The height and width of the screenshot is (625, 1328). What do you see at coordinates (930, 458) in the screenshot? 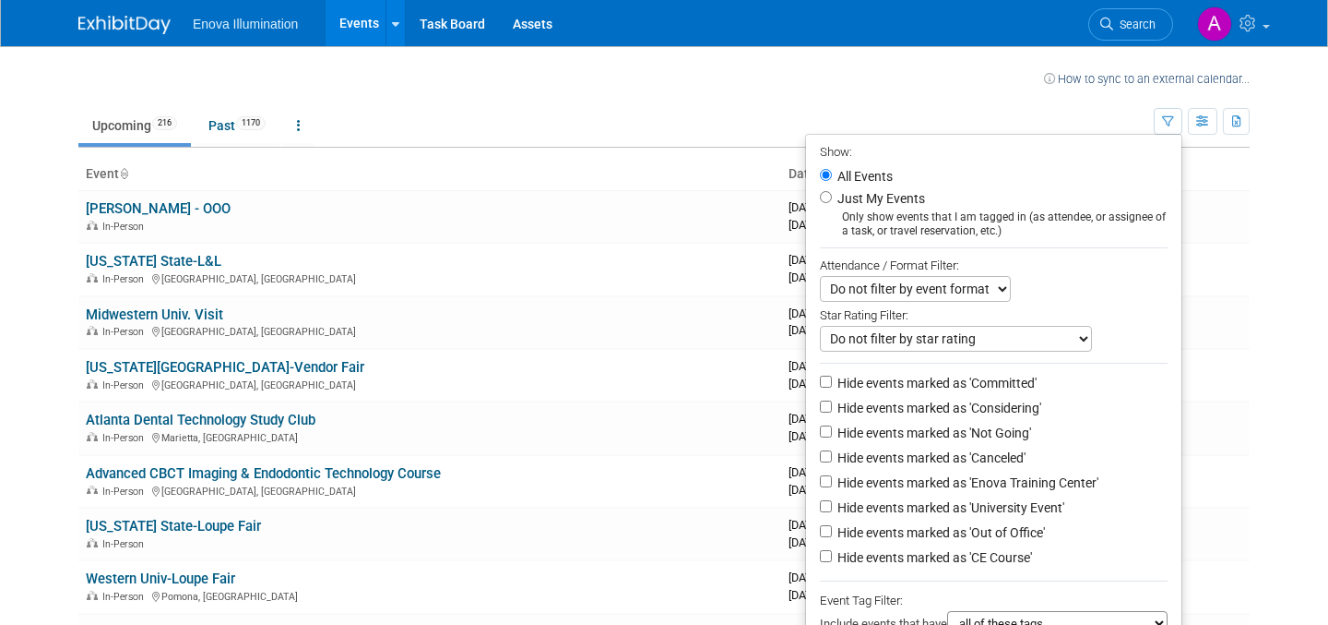
I see `label: Hide events marked as 'Canceled'` at bounding box center [930, 458].